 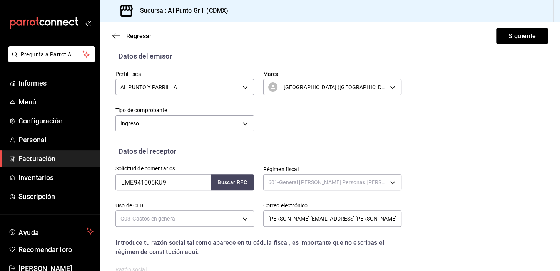 What do you see at coordinates (250, 247) in the screenshot?
I see `font: Introduce tu razón social tal como aparece en tu cédula fiscal, es importante que no escribas el ...` at bounding box center [250, 247].